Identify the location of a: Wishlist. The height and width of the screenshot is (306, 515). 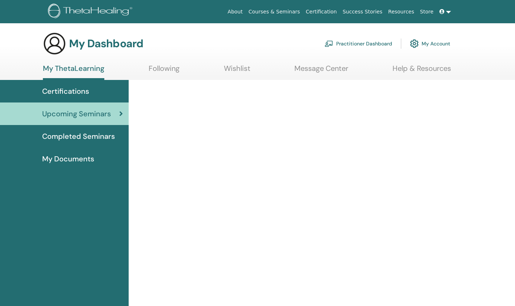
(237, 71).